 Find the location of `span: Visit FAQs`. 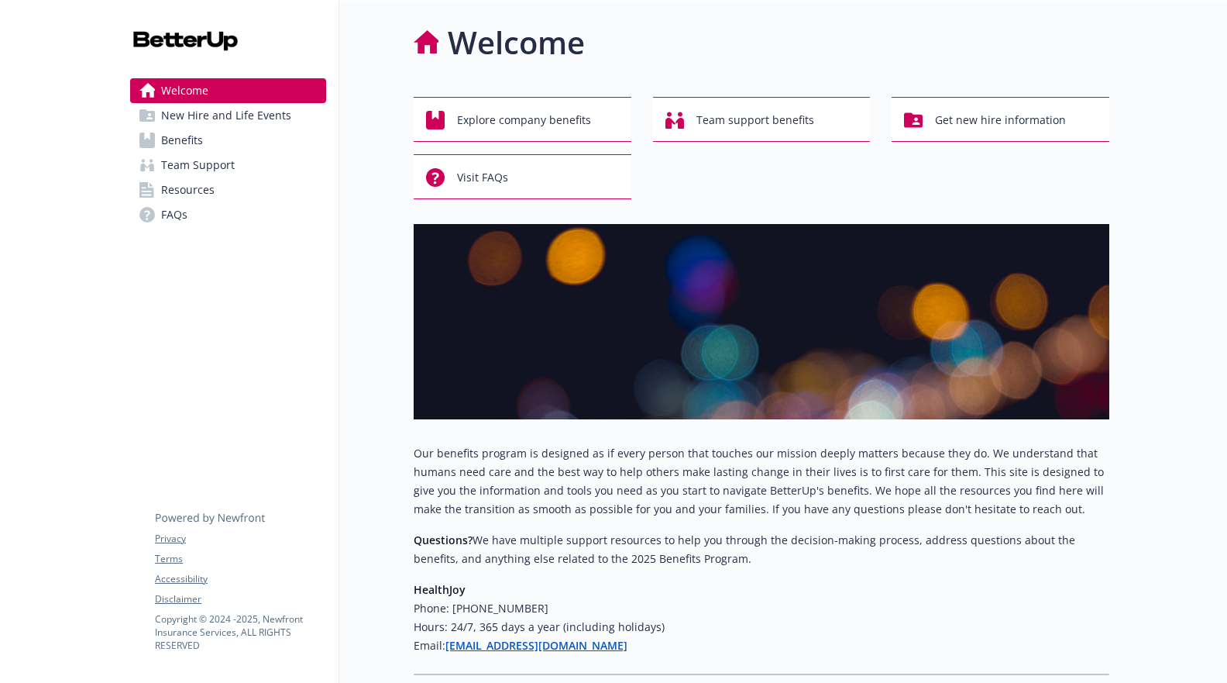

span: Visit FAQs is located at coordinates (483, 177).